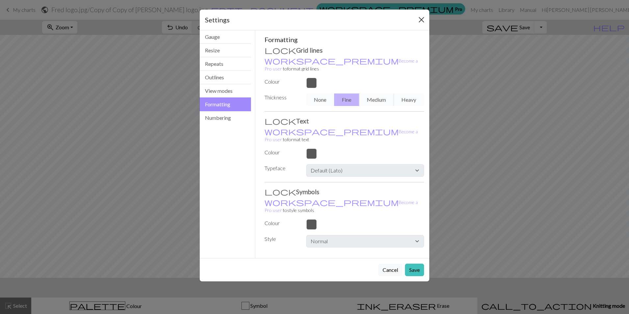 Image resolution: width=629 pixels, height=314 pixels. Describe the element at coordinates (225, 104) in the screenshot. I see `button: Formatting` at that location.